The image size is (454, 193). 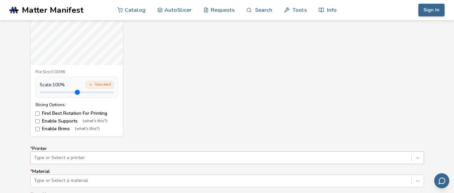 I want to click on label: Material, so click(x=227, y=178).